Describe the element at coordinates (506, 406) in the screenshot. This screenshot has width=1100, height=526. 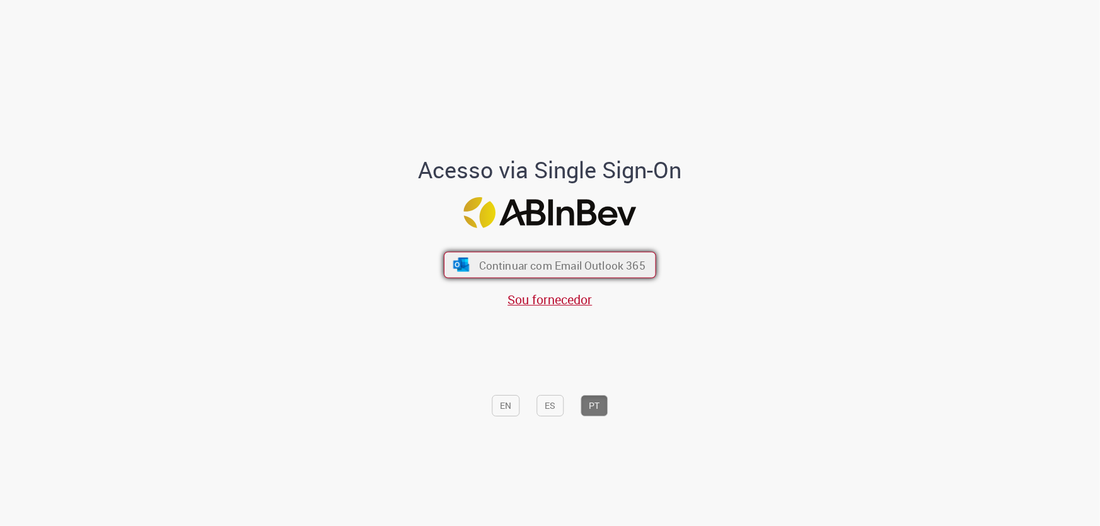
I see `button: EN` at that location.